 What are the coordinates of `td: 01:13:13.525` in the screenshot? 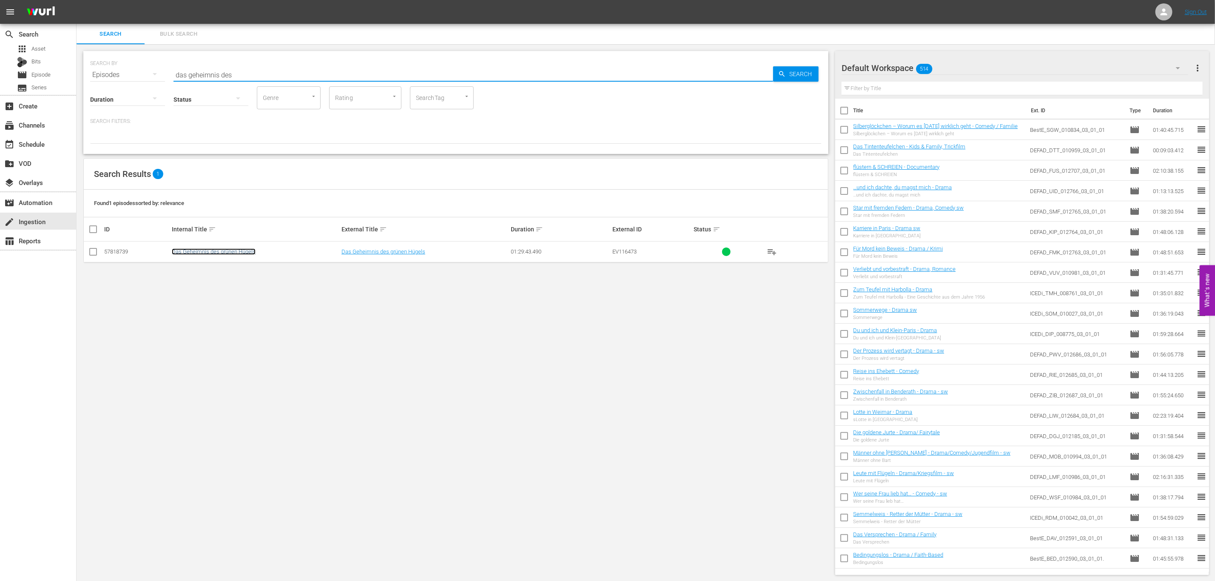 It's located at (1173, 191).